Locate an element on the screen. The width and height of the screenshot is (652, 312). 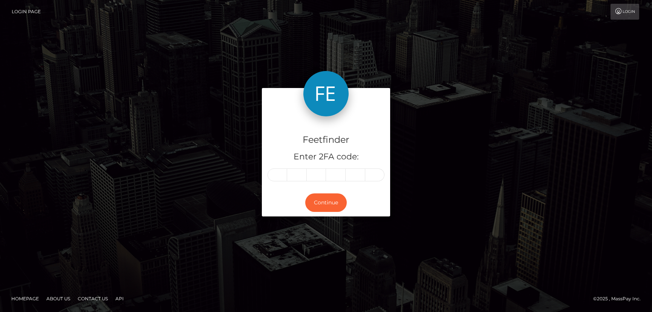
a: Contact Us is located at coordinates (93, 298).